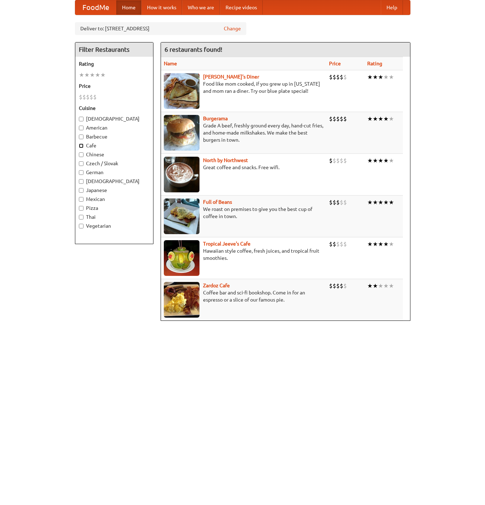 The image size is (485, 505). I want to click on a: Recipe videos, so click(241, 7).